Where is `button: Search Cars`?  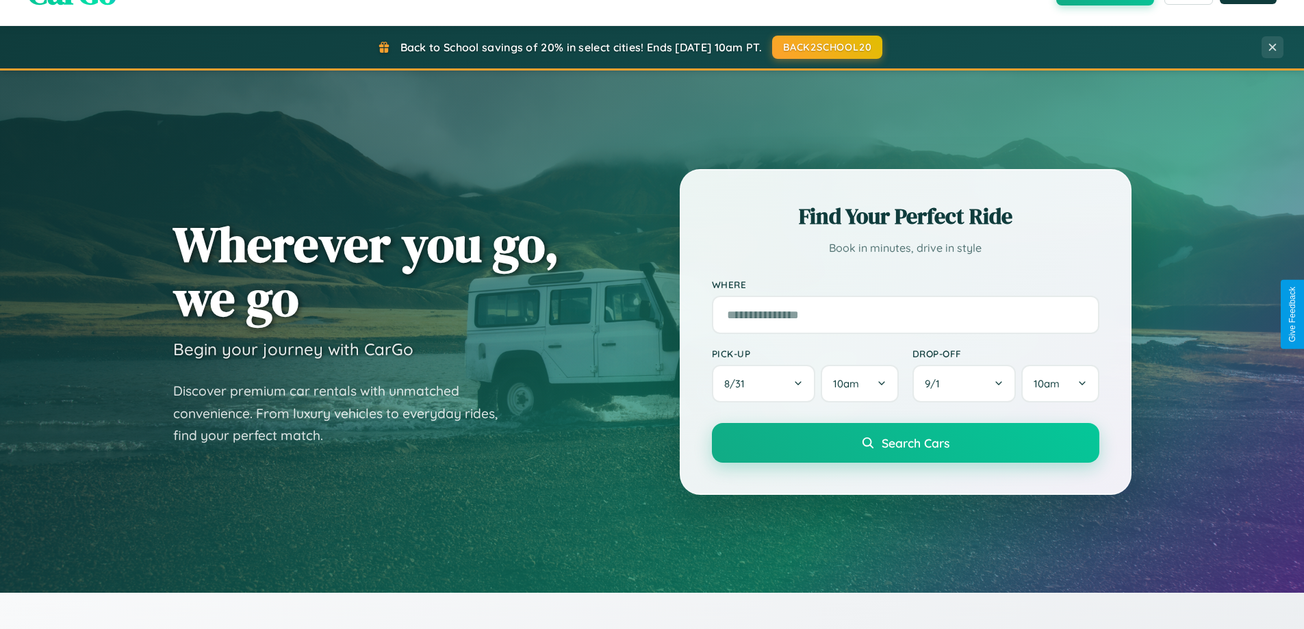
button: Search Cars is located at coordinates (906, 443).